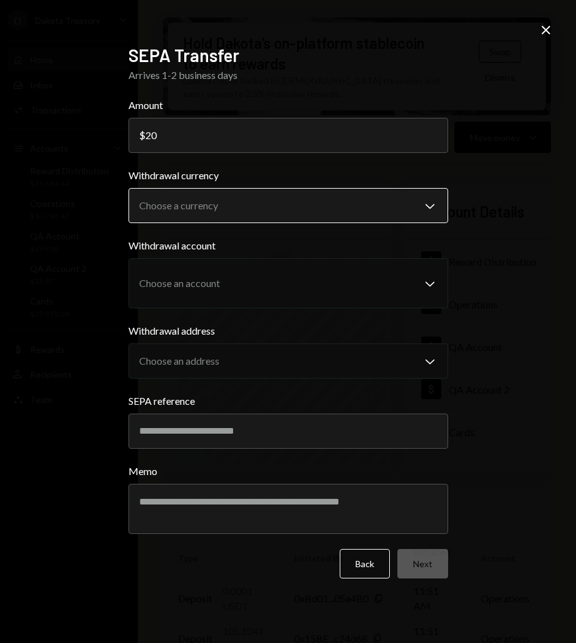 Image resolution: width=576 pixels, height=643 pixels. Describe the element at coordinates (288, 176) in the screenshot. I see `label: Withdrawal currency` at that location.